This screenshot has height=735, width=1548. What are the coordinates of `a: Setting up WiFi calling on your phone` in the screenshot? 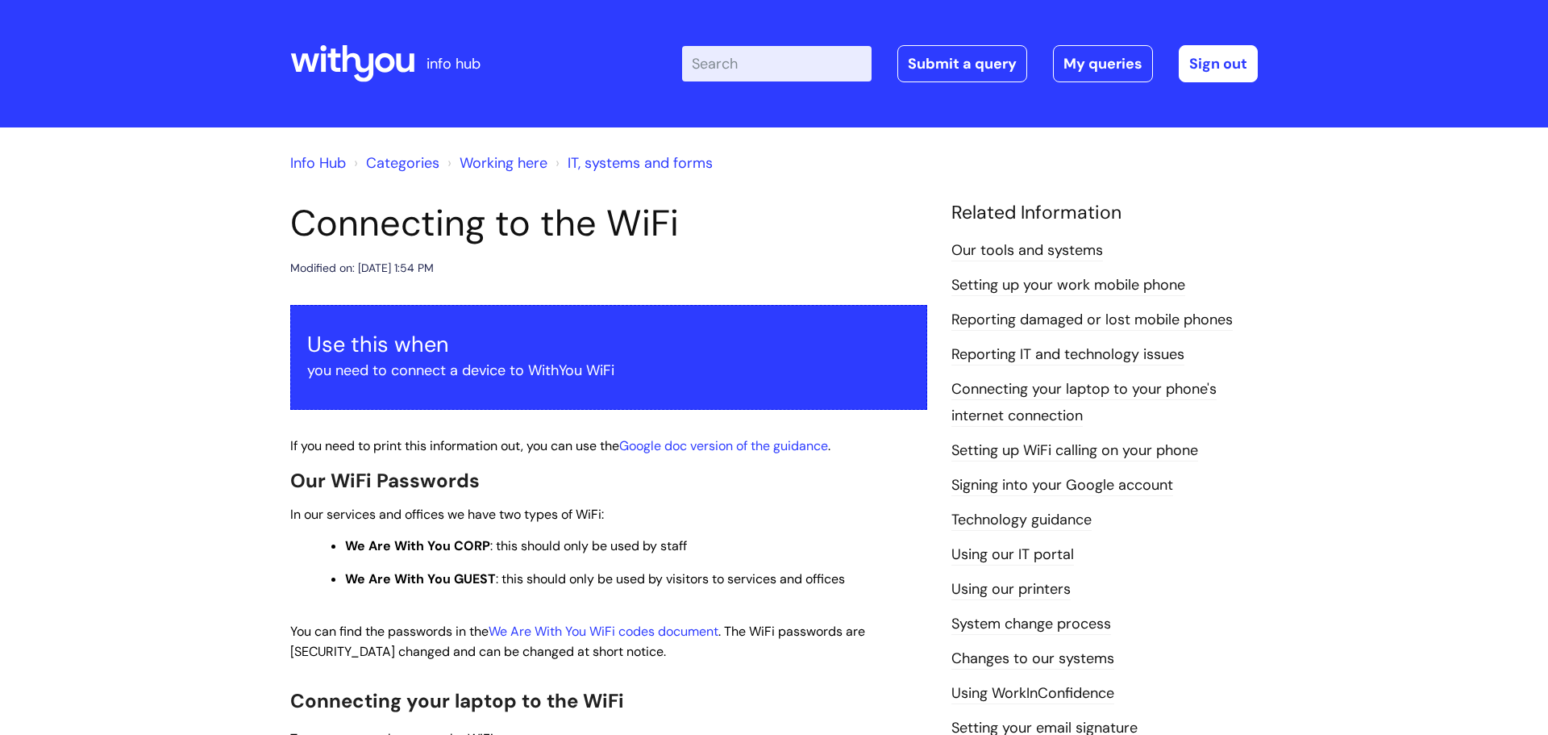 It's located at (1075, 451).